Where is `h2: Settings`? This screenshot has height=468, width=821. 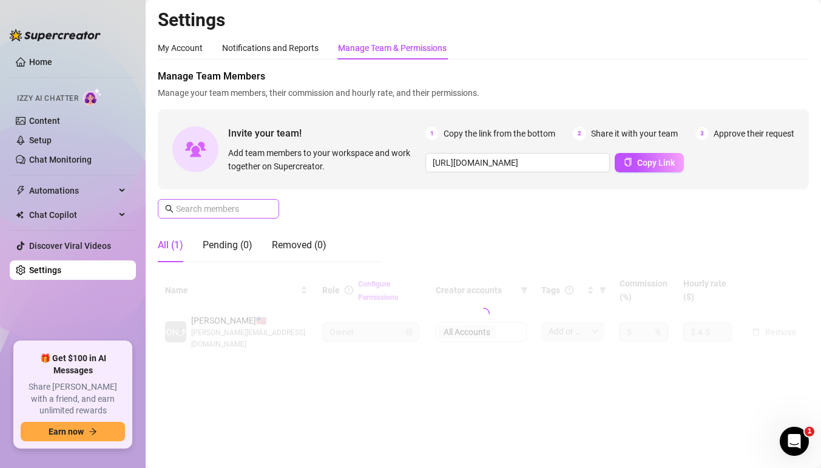
h2: Settings is located at coordinates (483, 20).